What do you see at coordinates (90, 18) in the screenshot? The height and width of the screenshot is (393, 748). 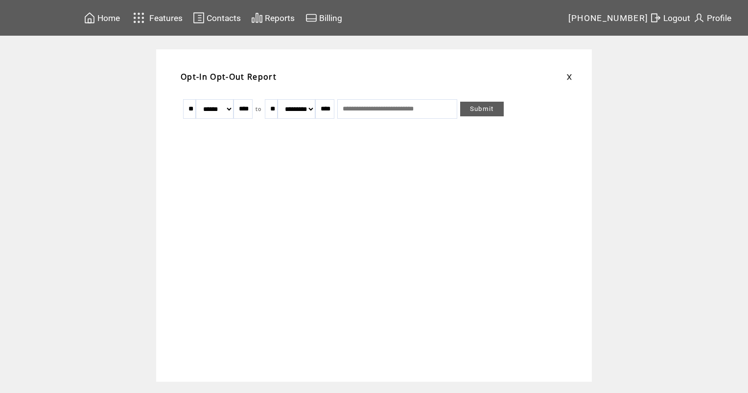 I see `img: home.svg` at bounding box center [90, 18].